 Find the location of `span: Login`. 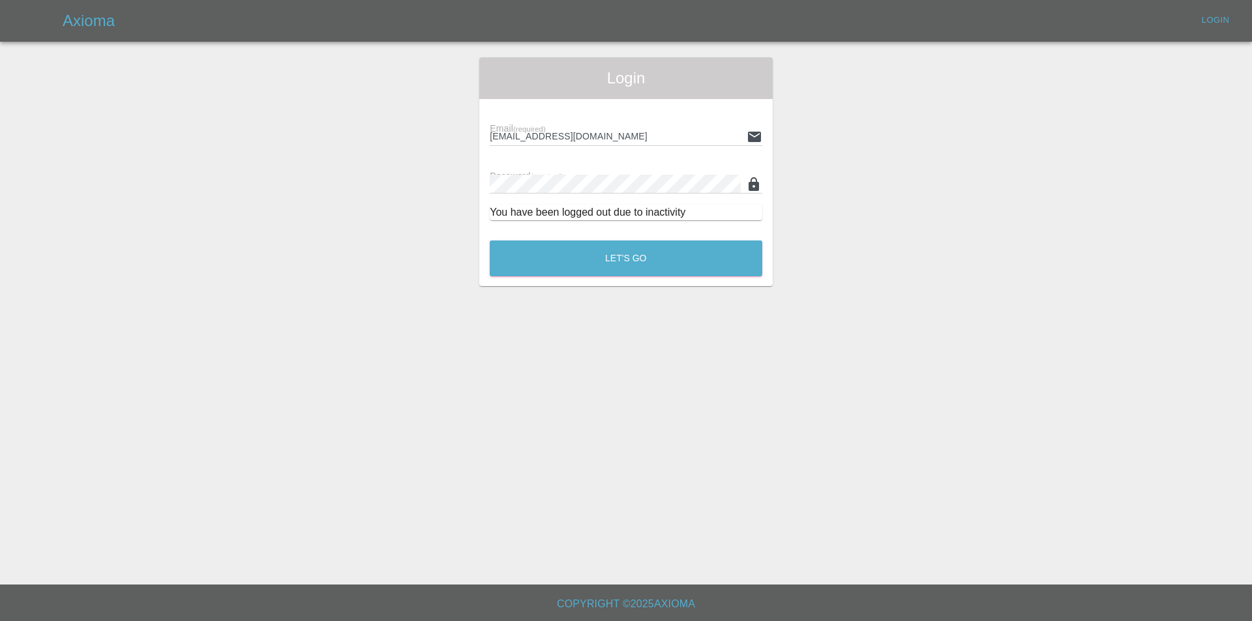

span: Login is located at coordinates (626, 78).